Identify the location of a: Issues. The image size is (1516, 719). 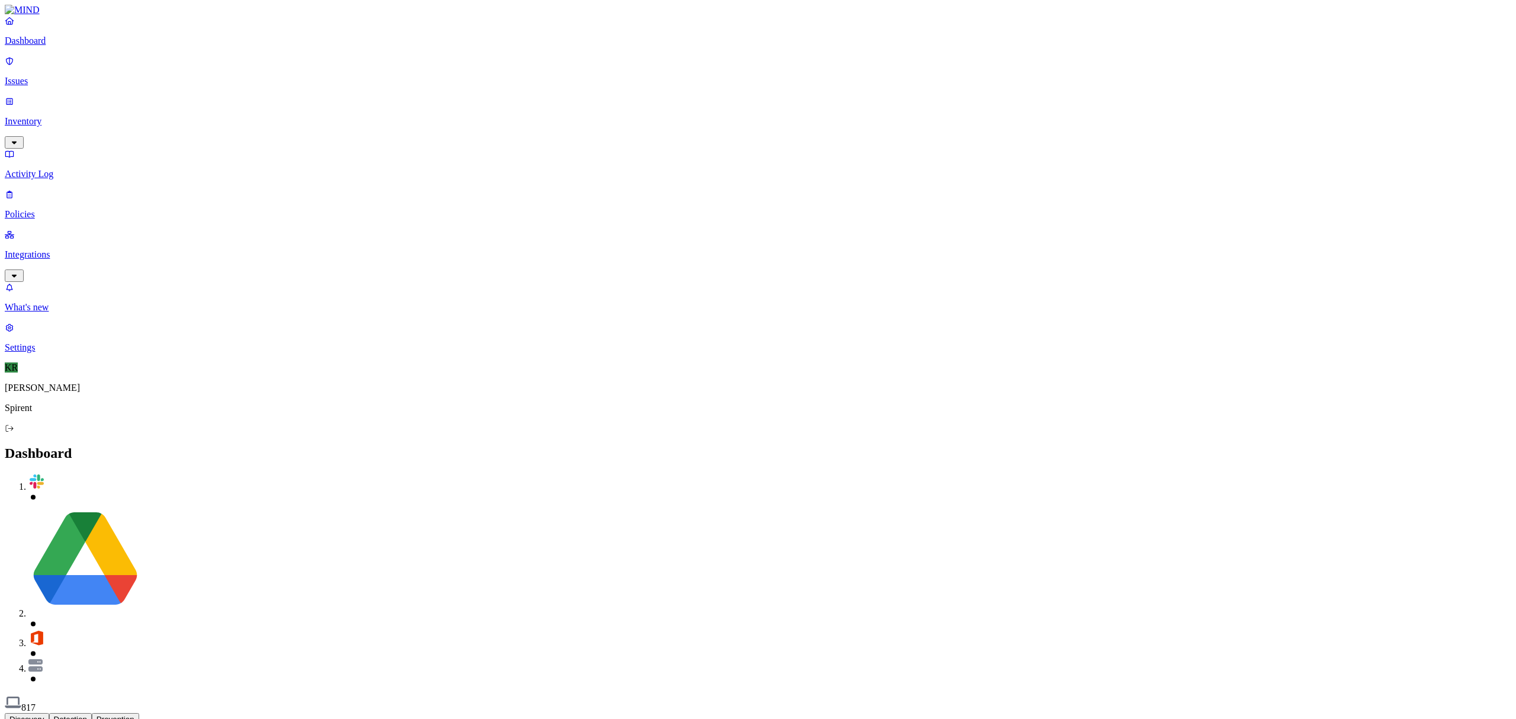
(758, 71).